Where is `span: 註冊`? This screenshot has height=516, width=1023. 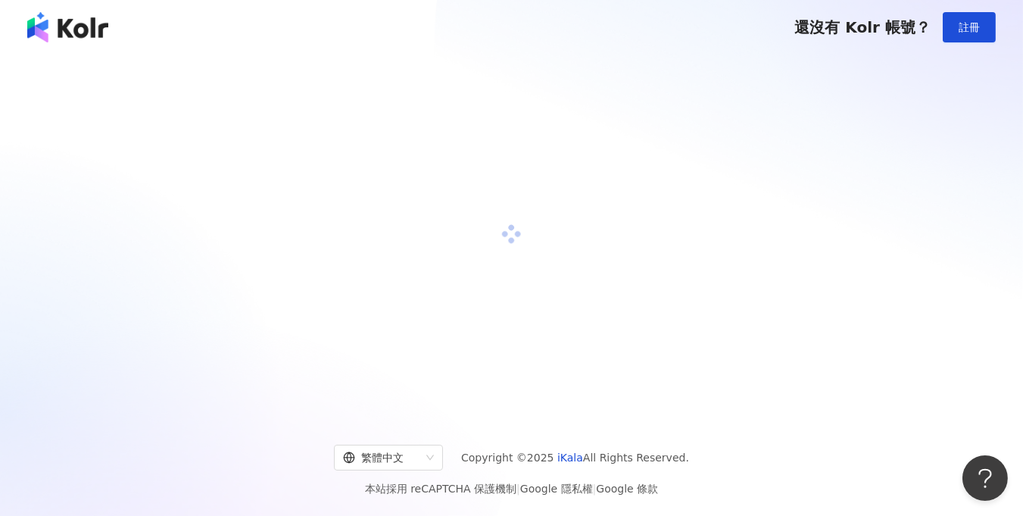 span: 註冊 is located at coordinates (969, 27).